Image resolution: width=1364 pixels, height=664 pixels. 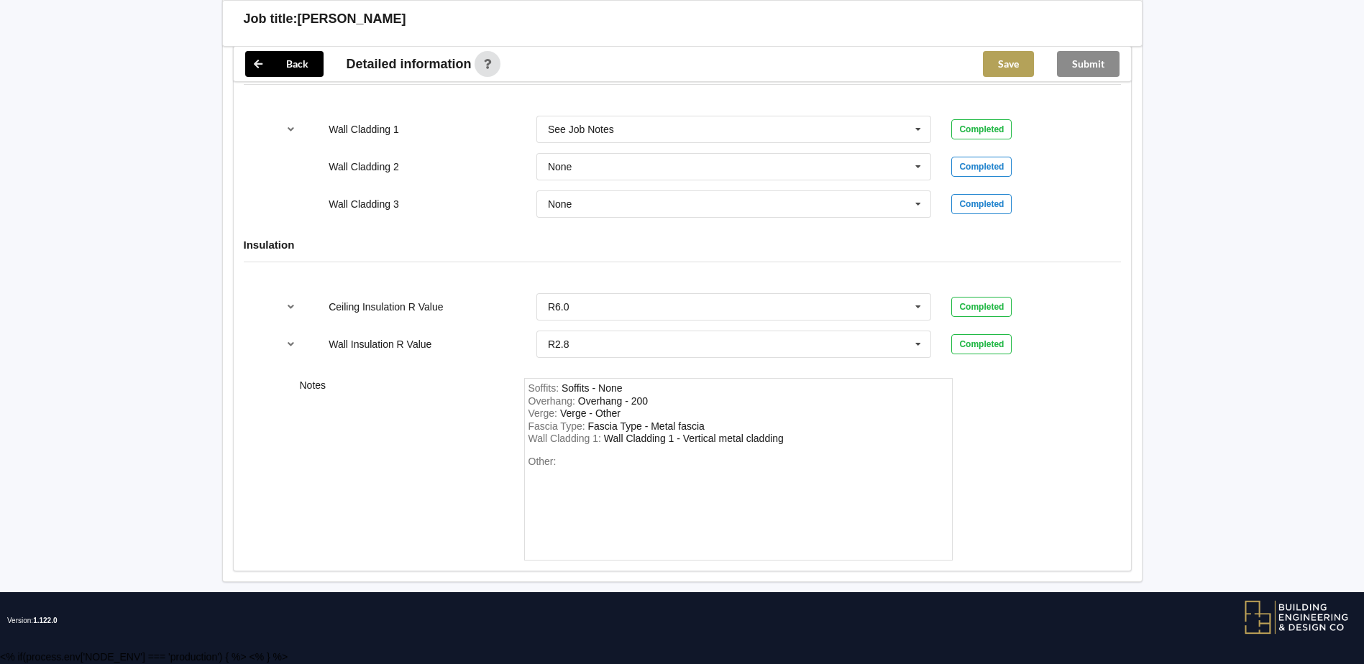 I want to click on img: BEDC logo, so click(x=1296, y=618).